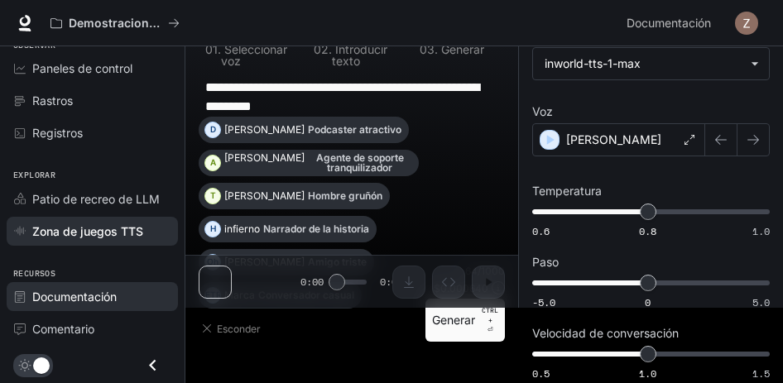  What do you see at coordinates (213, 162) in the screenshot?
I see `font: A` at bounding box center [213, 162].